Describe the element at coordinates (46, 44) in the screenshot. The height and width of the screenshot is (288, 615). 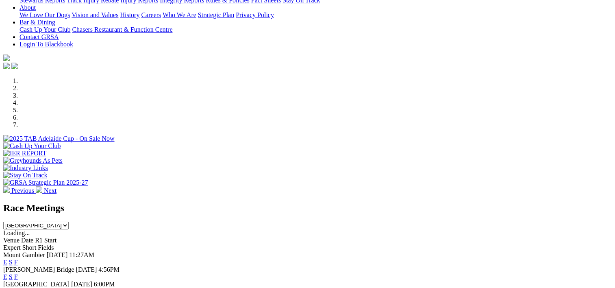
I see `a: Login To Blackbook` at that location.